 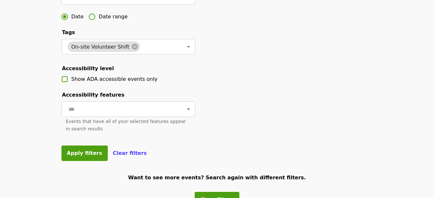 What do you see at coordinates (130, 153) in the screenshot?
I see `span: Clear filters` at bounding box center [130, 153].